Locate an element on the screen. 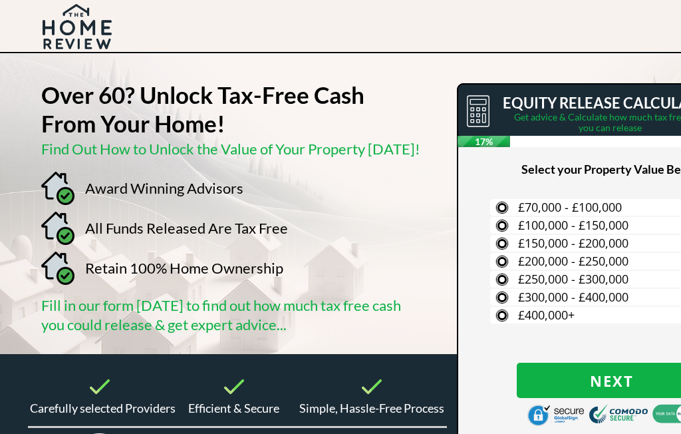 This screenshot has width=681, height=434. span: £70,000 - £100,000 is located at coordinates (570, 207).